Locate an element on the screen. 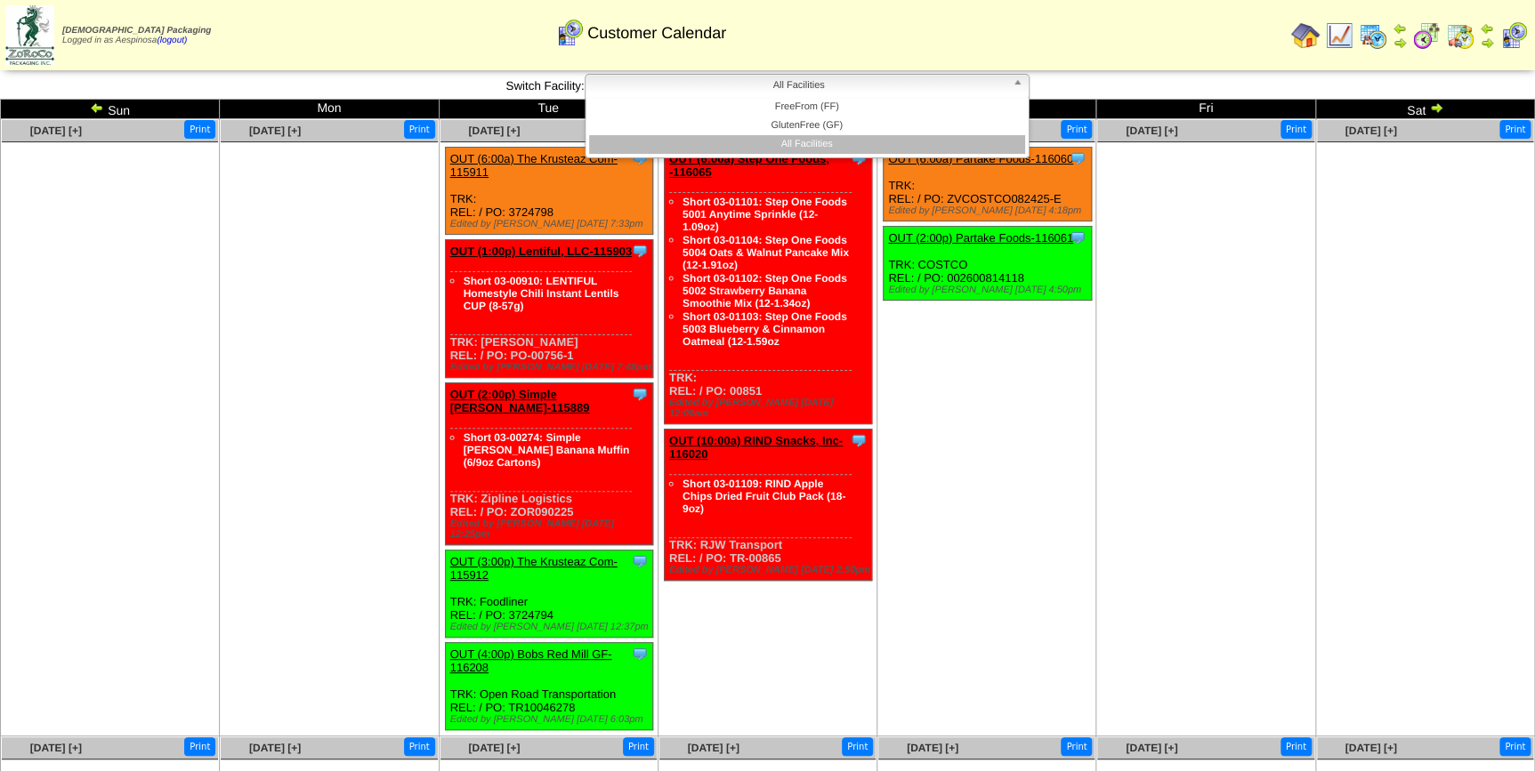 The width and height of the screenshot is (1535, 771). a: OUT (6:00a) Step One Foods, -116065 is located at coordinates (749, 165).